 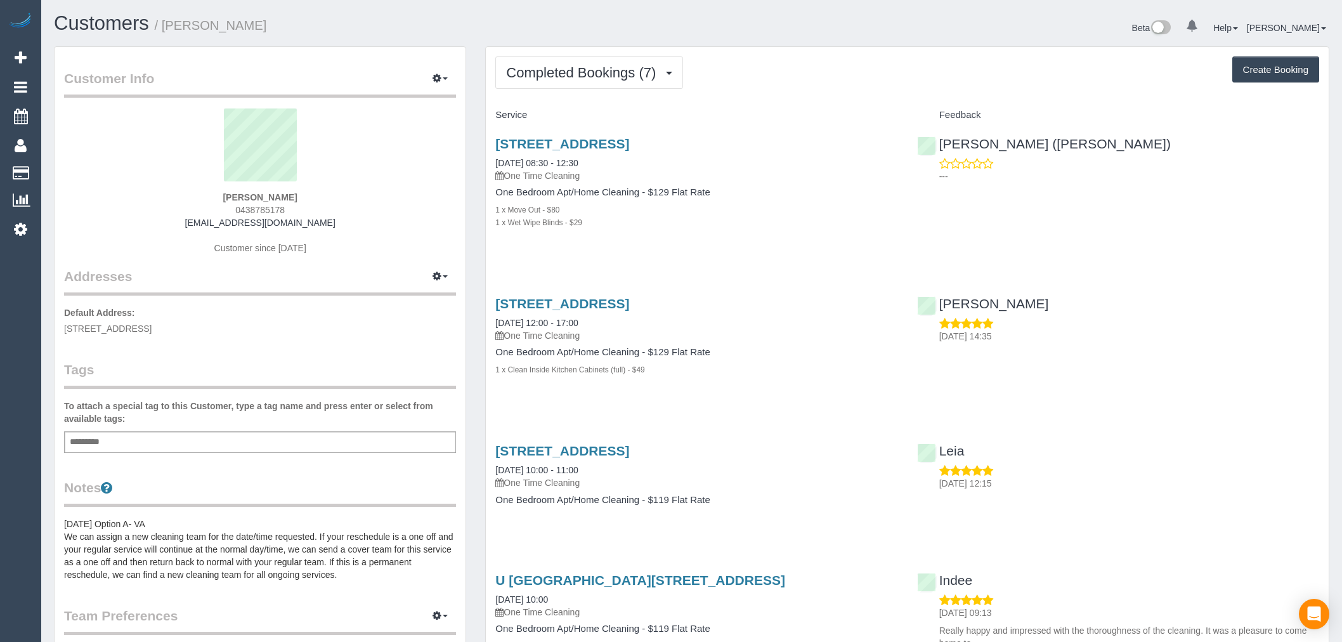 I want to click on a: Beta, so click(x=1152, y=28).